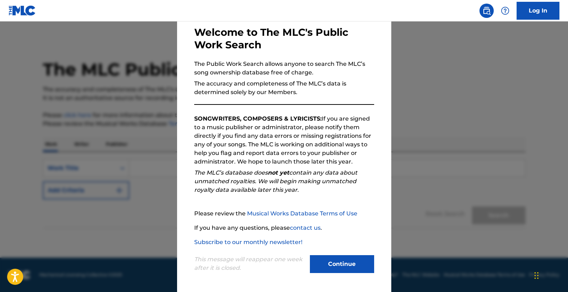  Describe the element at coordinates (487, 11) in the screenshot. I see `img: search` at that location.